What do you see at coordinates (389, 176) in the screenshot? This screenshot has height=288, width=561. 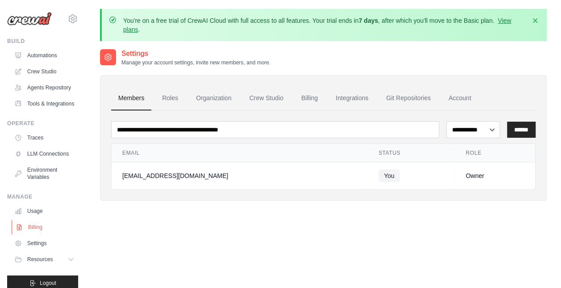 I see `span: You` at bounding box center [389, 176].